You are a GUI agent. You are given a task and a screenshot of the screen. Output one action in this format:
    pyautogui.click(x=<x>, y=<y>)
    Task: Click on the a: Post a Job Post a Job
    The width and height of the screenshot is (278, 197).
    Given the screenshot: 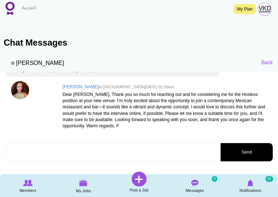 What is the action you would take?
    pyautogui.click(x=139, y=182)
    